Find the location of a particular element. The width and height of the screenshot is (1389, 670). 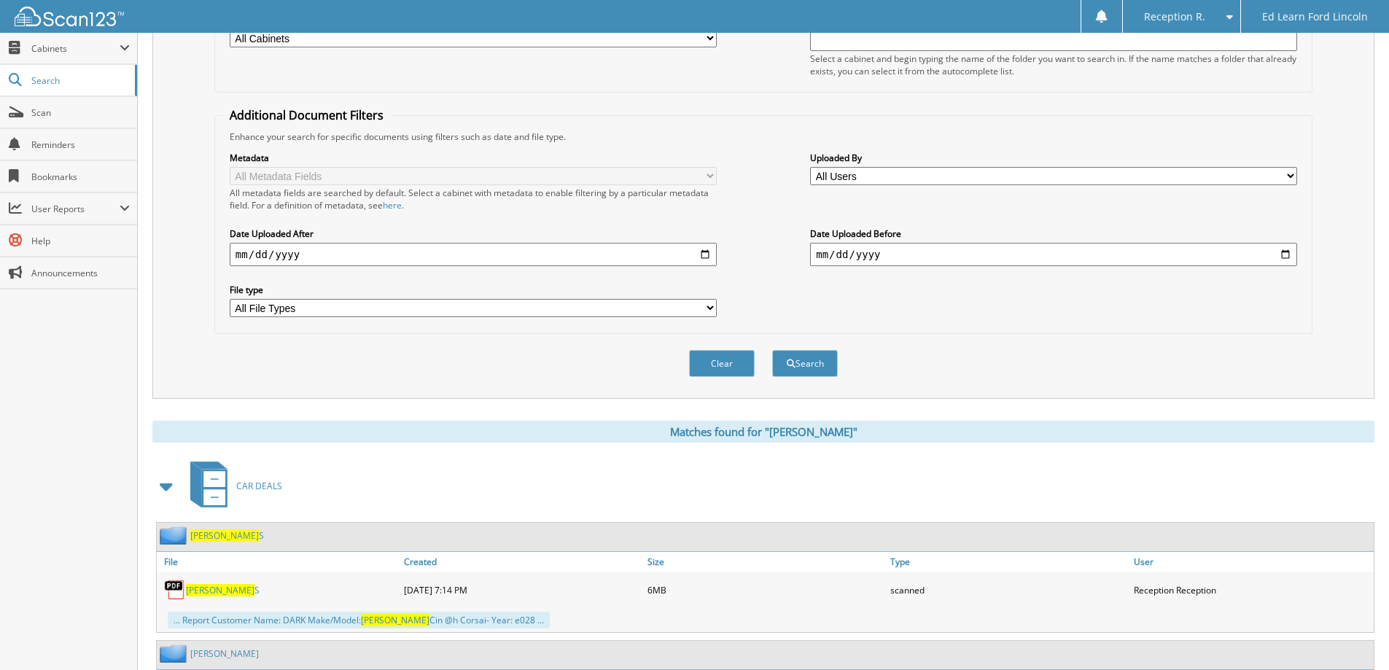

label: Uploaded By is located at coordinates (1054, 157).